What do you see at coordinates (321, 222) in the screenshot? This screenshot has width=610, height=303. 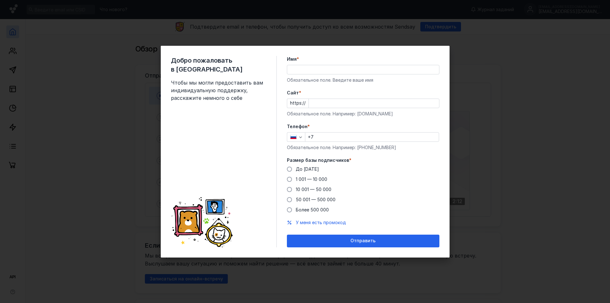 I see `span: У меня есть промокод` at bounding box center [321, 222].